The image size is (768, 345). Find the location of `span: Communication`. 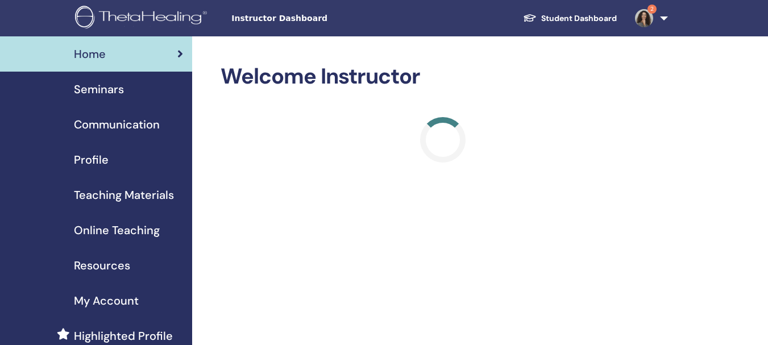

span: Communication is located at coordinates (117, 125).